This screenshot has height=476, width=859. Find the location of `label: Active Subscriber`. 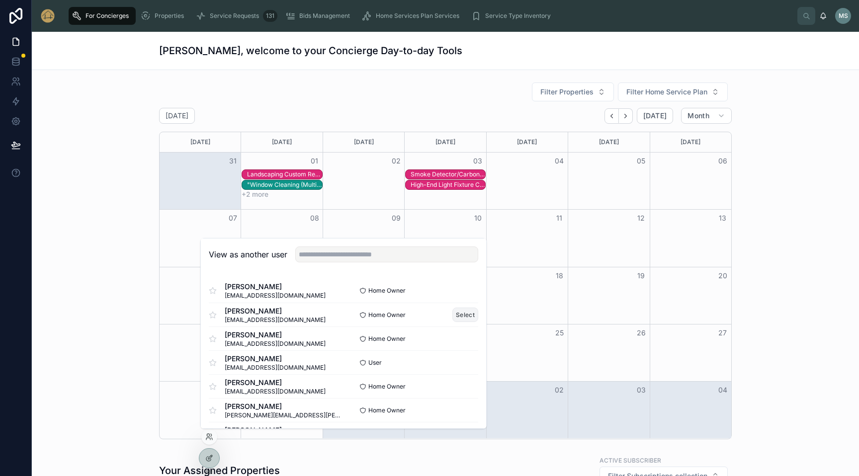

label: Active Subscriber is located at coordinates (630, 460).